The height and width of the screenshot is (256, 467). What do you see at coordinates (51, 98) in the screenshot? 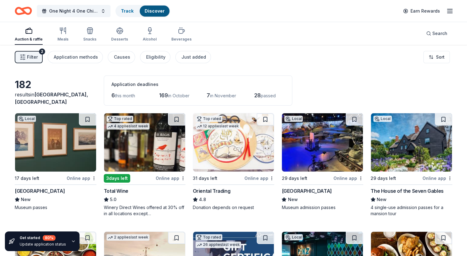
I see `span: in` at bounding box center [51, 98].